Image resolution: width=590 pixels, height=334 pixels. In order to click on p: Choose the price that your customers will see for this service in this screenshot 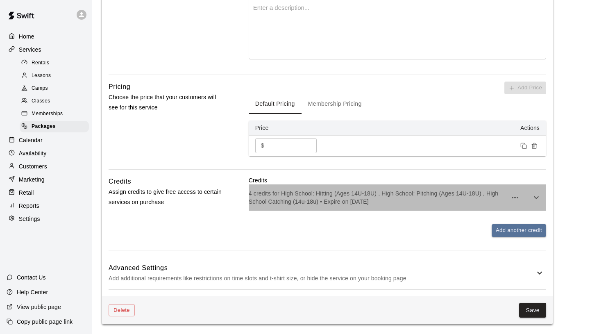, I will do `click(166, 103)`.